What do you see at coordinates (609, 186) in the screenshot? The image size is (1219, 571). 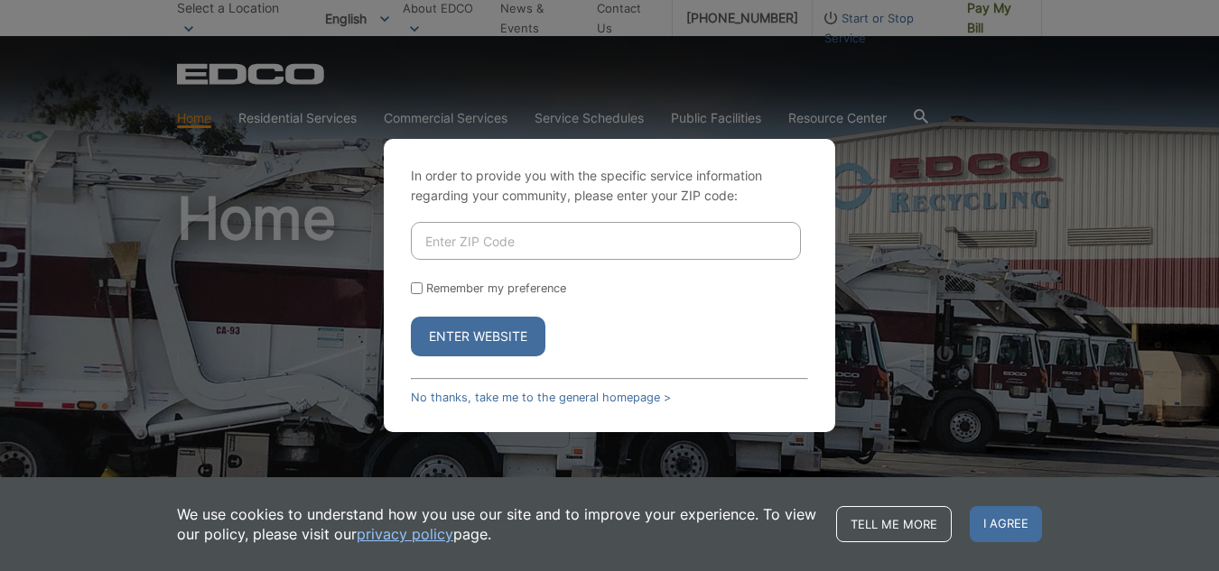 I see `p: In order to provide you with the specific service information regarding your community, please en...` at bounding box center [609, 186].